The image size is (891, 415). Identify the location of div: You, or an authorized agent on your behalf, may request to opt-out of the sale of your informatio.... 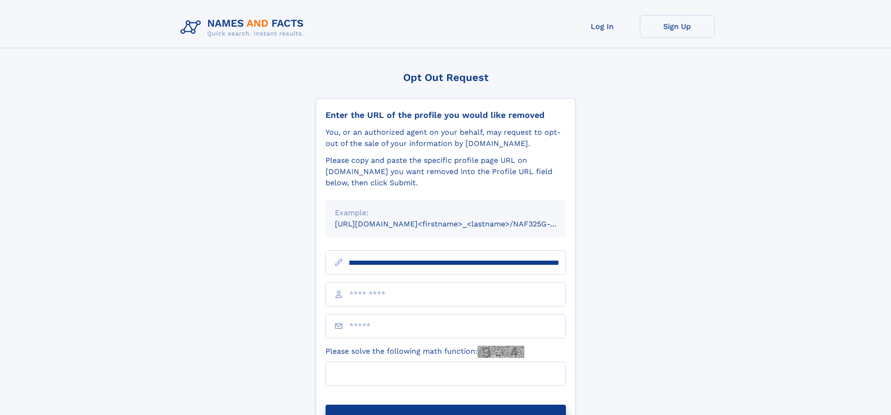
(446, 138).